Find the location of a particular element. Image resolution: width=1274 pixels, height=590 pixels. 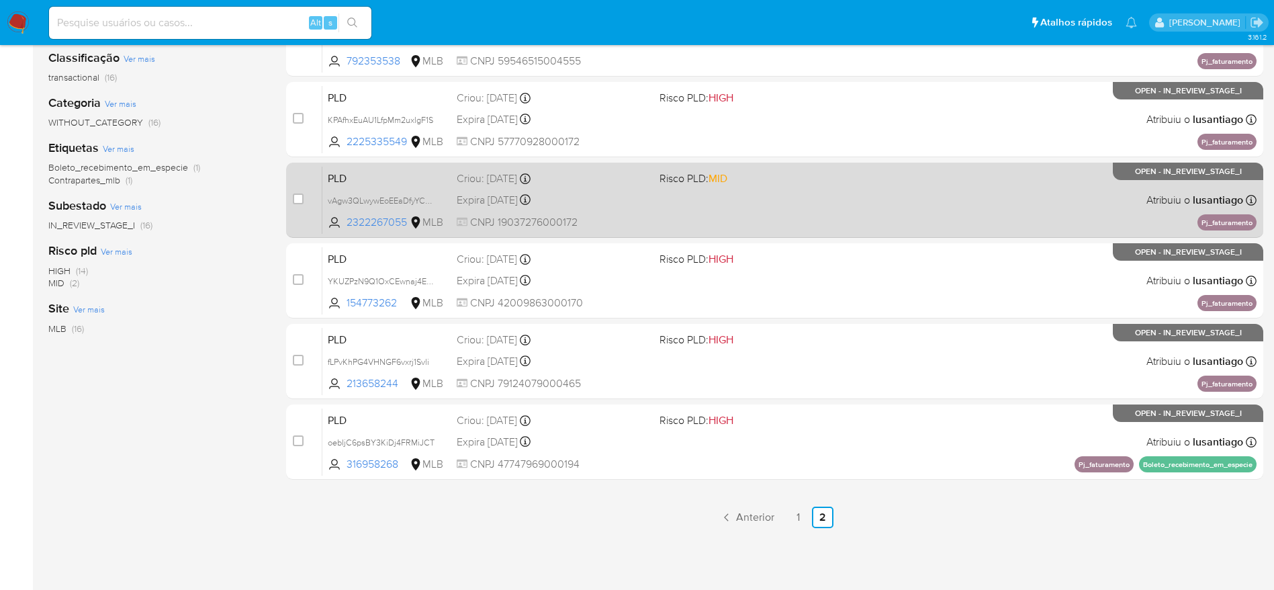

input: Pesquise usuários ou casos... is located at coordinates (210, 23).